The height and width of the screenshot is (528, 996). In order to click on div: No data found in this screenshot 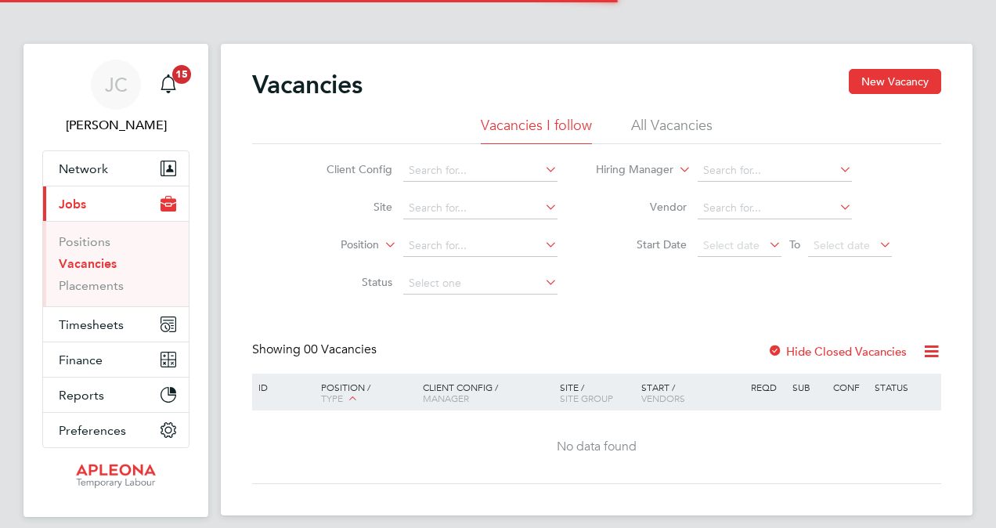, I will do `click(597, 447)`.